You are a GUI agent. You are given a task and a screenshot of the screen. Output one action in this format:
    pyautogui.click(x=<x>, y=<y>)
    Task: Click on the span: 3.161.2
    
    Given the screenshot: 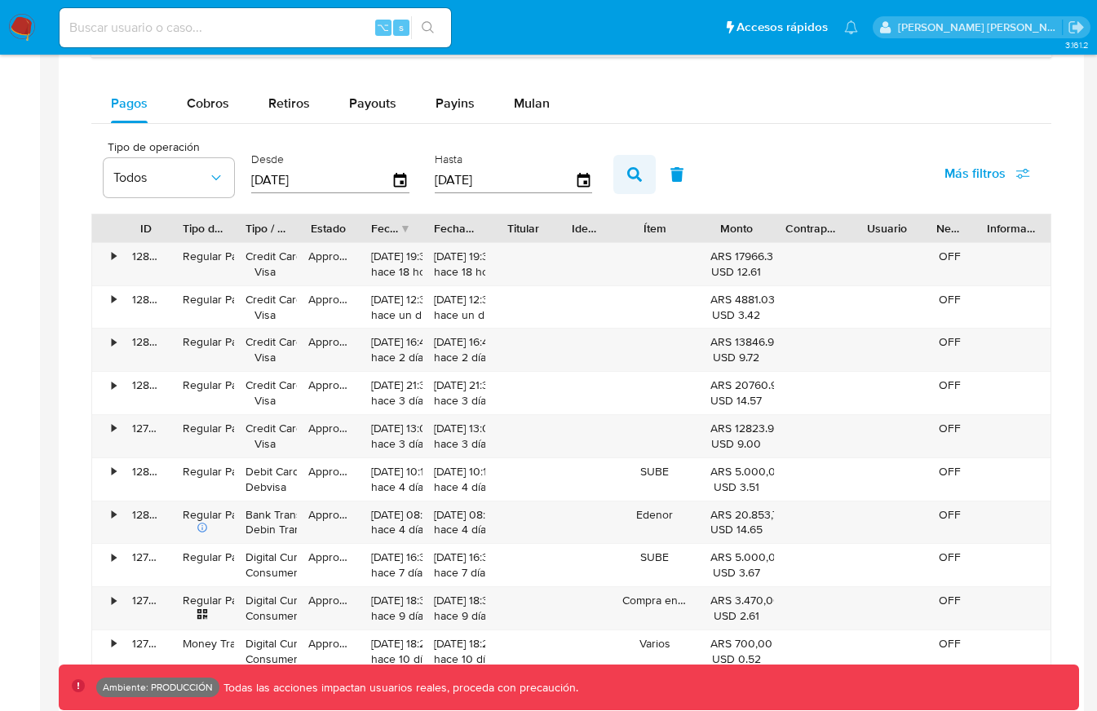 What is the action you would take?
    pyautogui.click(x=1077, y=45)
    